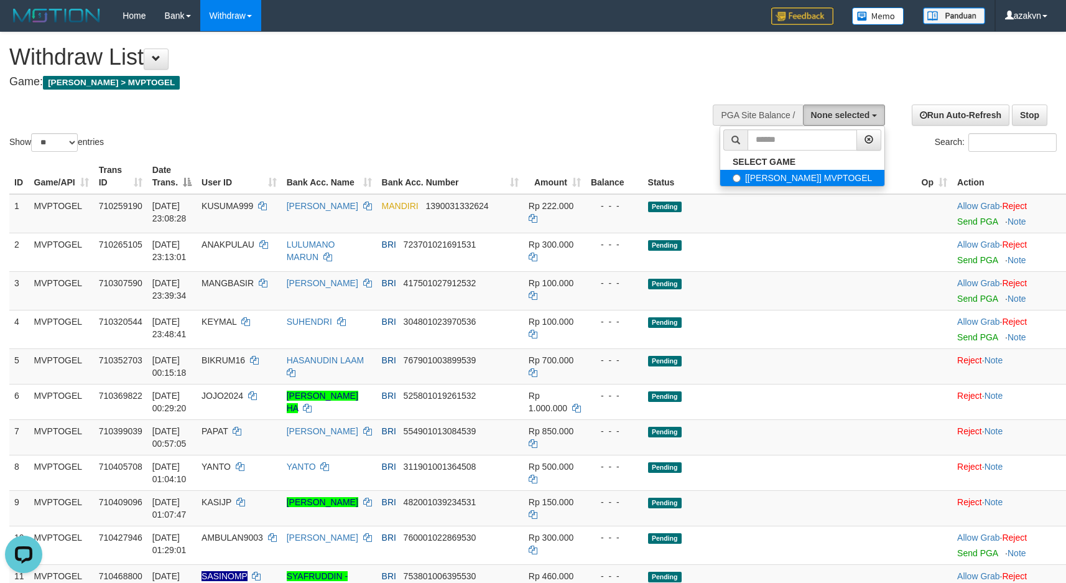 The width and height of the screenshot is (1066, 583). I want to click on span: Copy 753801006395530 to clipboard, so click(440, 576).